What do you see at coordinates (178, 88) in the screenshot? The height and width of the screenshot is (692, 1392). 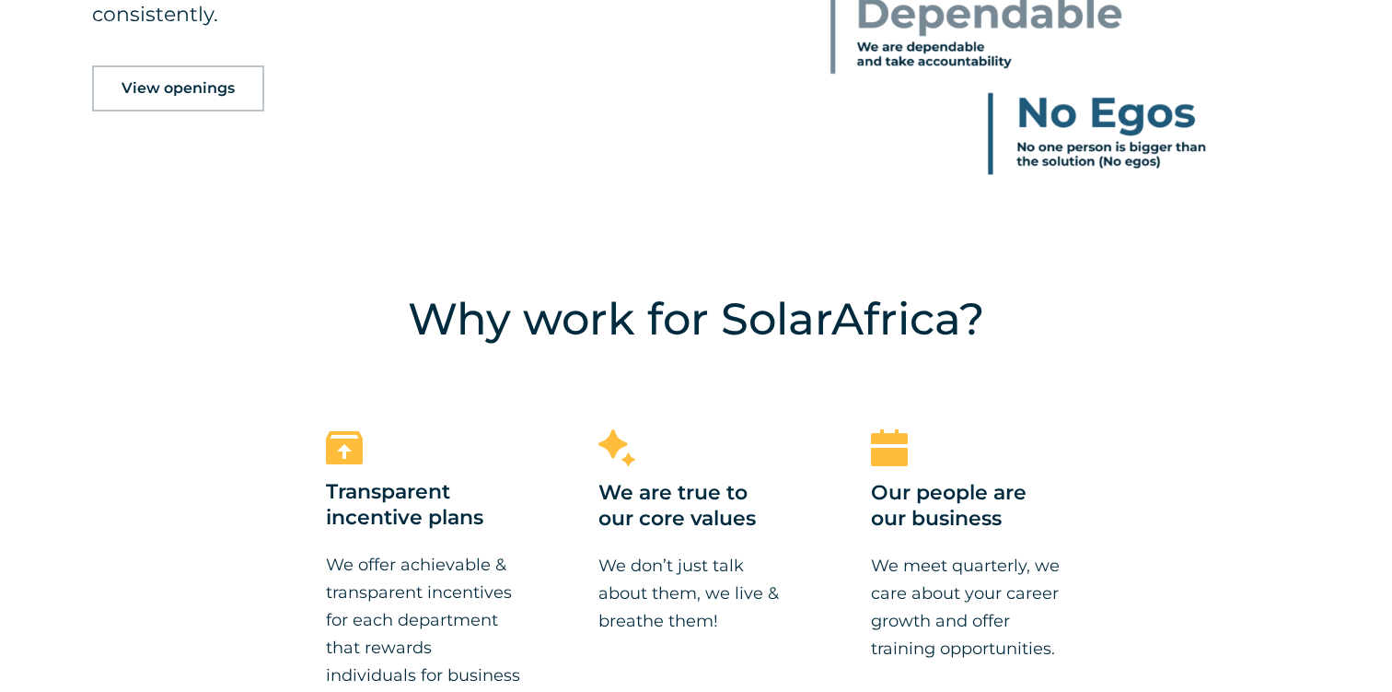 I see `span: View openings` at bounding box center [178, 88].